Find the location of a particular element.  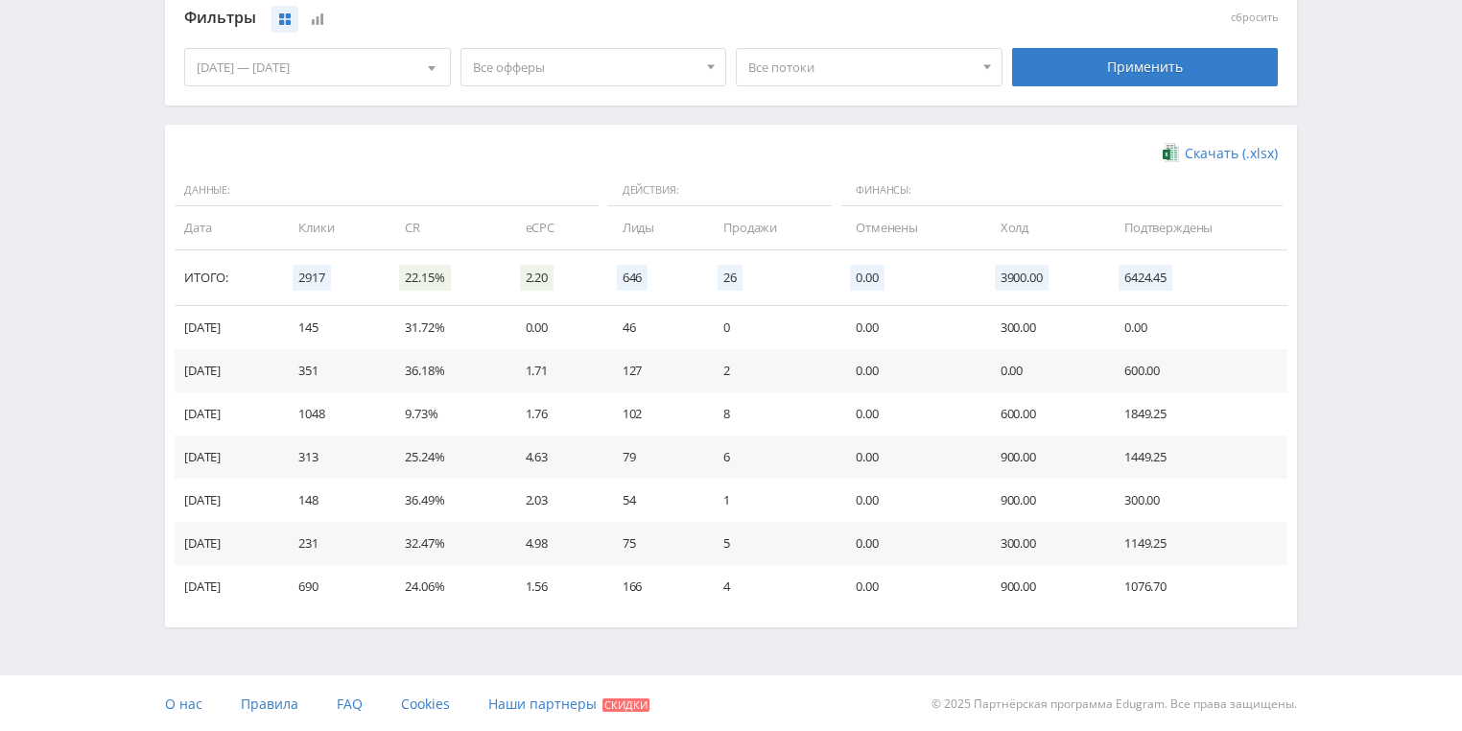

td: 148 is located at coordinates (332, 500).